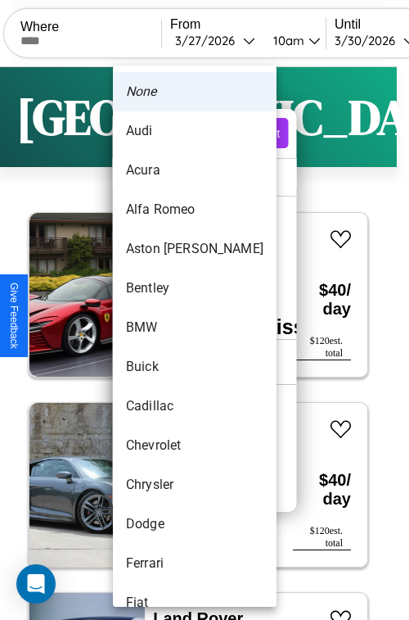 Image resolution: width=409 pixels, height=620 pixels. What do you see at coordinates (195, 485) in the screenshot?
I see `li: Chrysler` at bounding box center [195, 485].